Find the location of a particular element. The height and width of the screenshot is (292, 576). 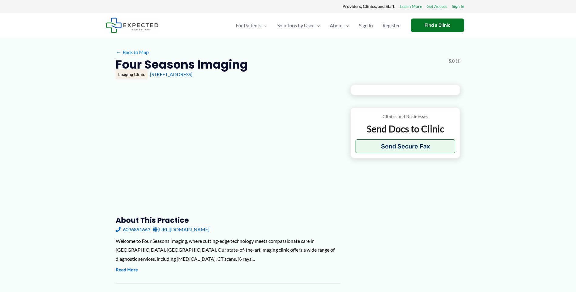

button: Send Secure Fax is located at coordinates (405, 146).